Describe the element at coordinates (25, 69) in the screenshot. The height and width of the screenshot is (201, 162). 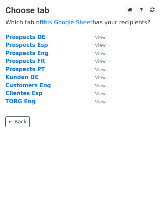
I see `a: Prospects PT` at that location.